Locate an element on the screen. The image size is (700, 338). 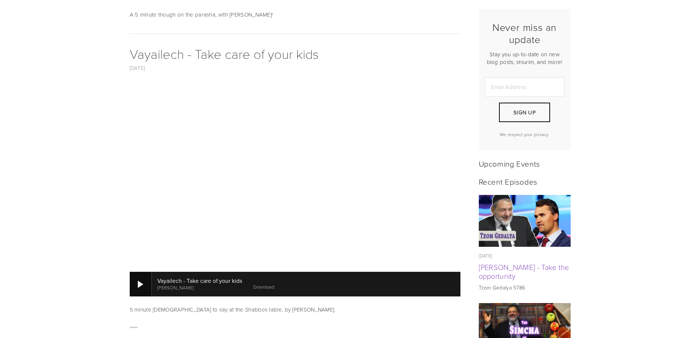
a: Tzom Gedalya - Take the opportunity is located at coordinates (525, 220).